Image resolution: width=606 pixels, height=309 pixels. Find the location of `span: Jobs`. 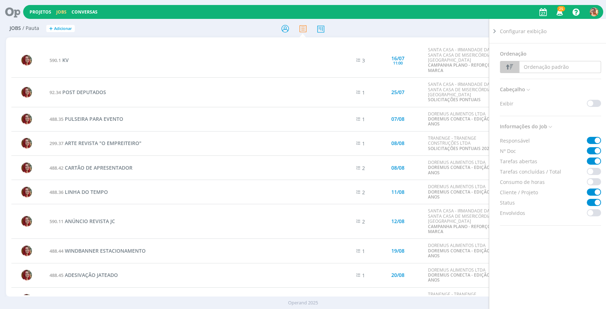

span: Jobs is located at coordinates (15, 28).